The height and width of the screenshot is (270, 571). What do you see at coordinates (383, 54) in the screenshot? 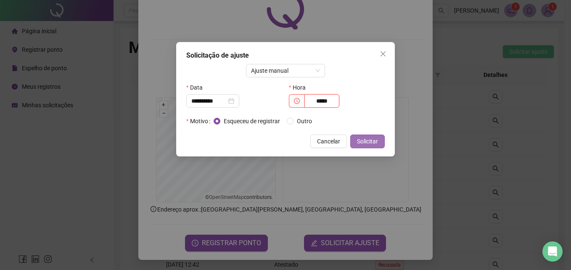
I see `button: Close` at bounding box center [383, 54].